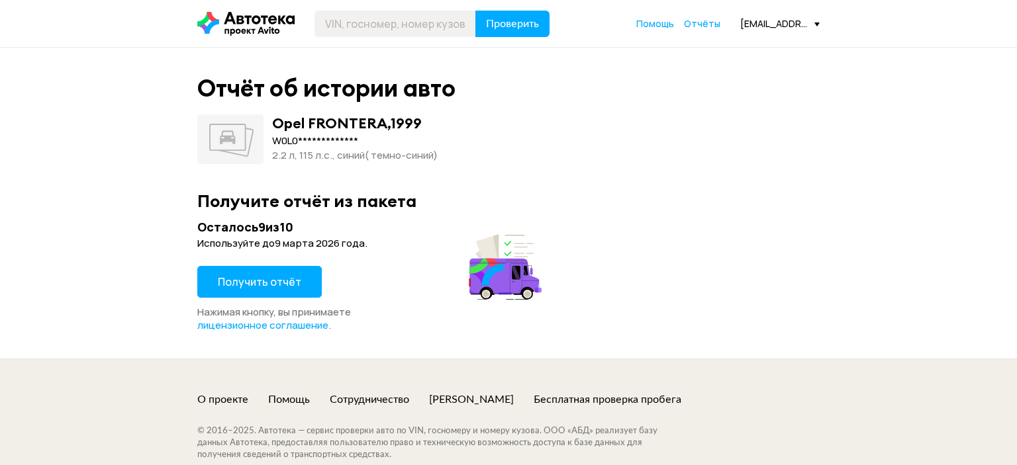  Describe the element at coordinates (607, 400) in the screenshot. I see `div: Бесплатная проверка пробега` at that location.